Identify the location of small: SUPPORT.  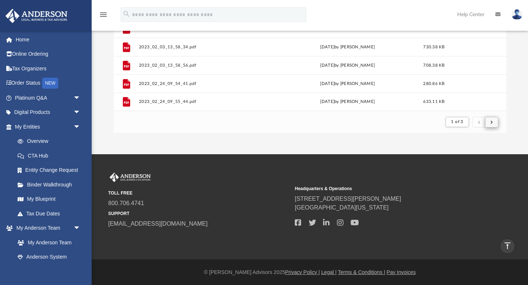
(199, 214).